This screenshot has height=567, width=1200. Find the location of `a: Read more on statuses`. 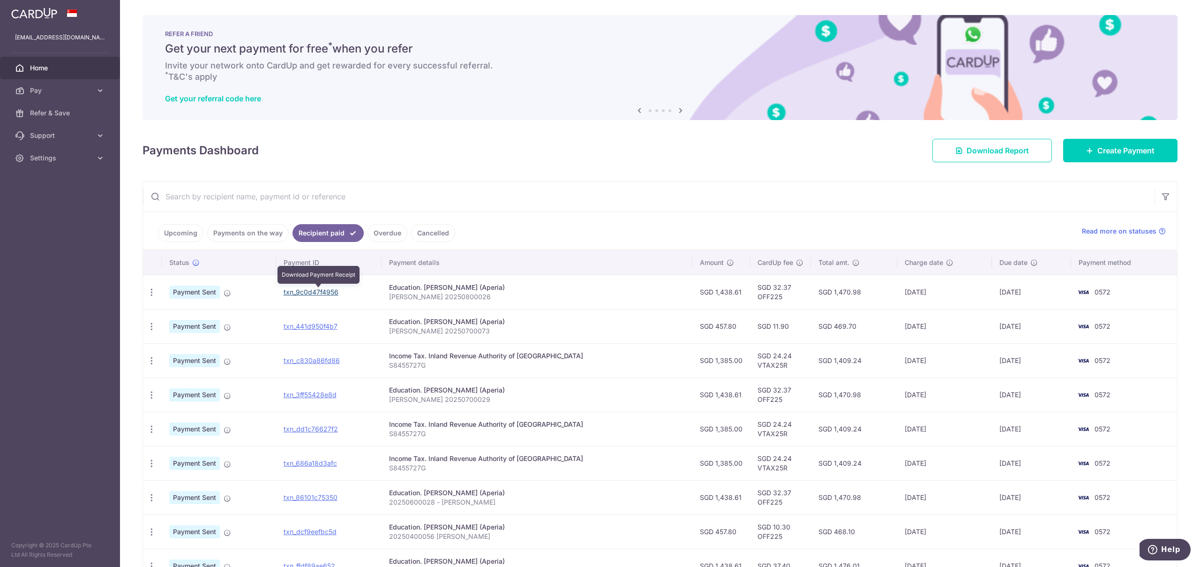

a: Read more on statuses is located at coordinates (1124, 231).